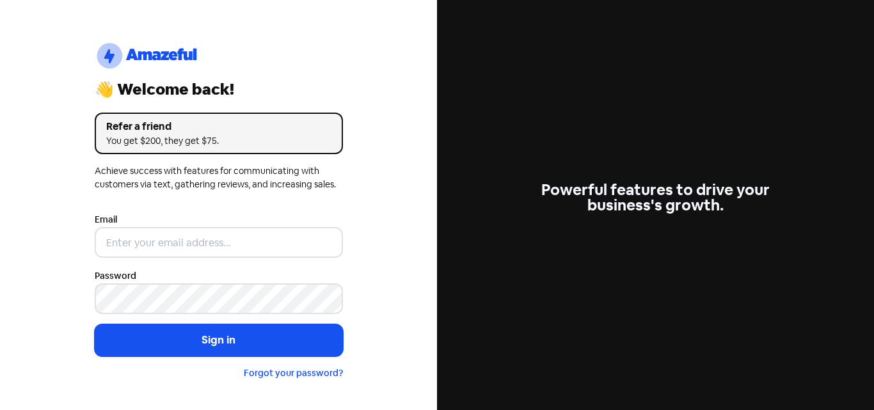 The height and width of the screenshot is (410, 874). Describe the element at coordinates (219, 243) in the screenshot. I see `input: Enter your email address...` at that location.